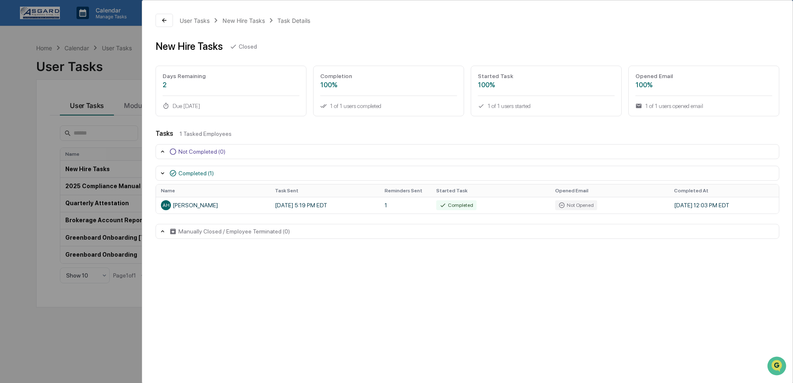 This screenshot has width=793, height=383. Describe the element at coordinates (231, 76) in the screenshot. I see `div: Days Remaining` at that location.